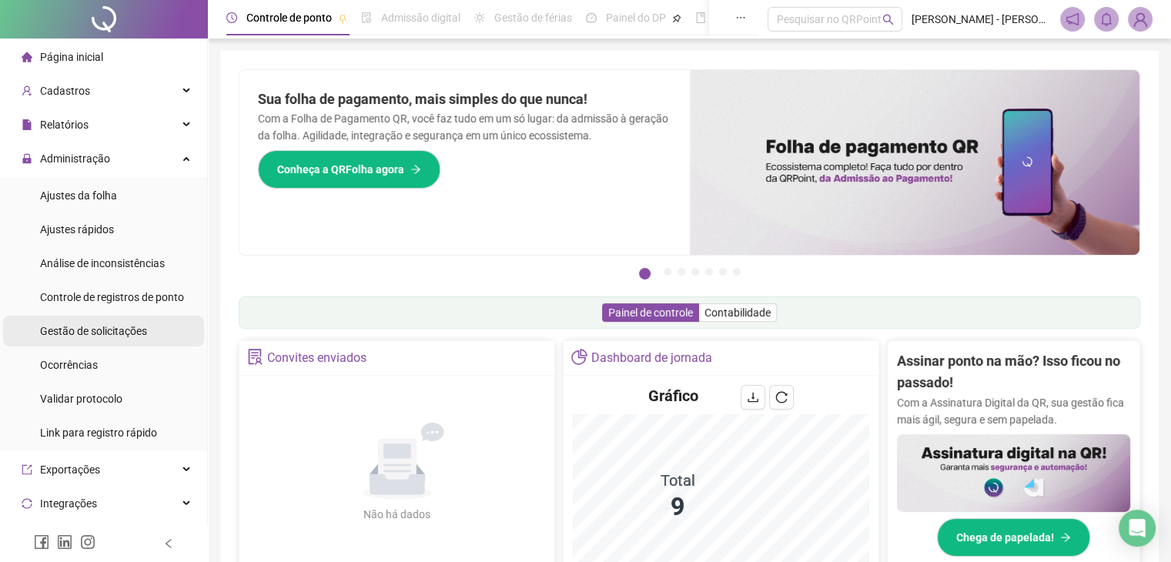  What do you see at coordinates (27, 57) in the screenshot?
I see `span: home` at bounding box center [27, 57].